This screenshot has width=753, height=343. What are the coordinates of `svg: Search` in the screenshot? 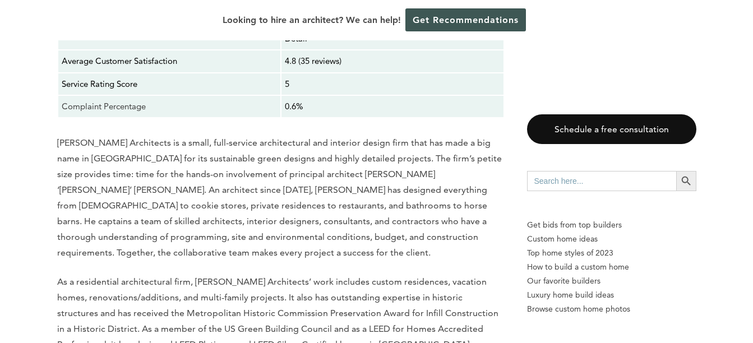 It's located at (686, 181).